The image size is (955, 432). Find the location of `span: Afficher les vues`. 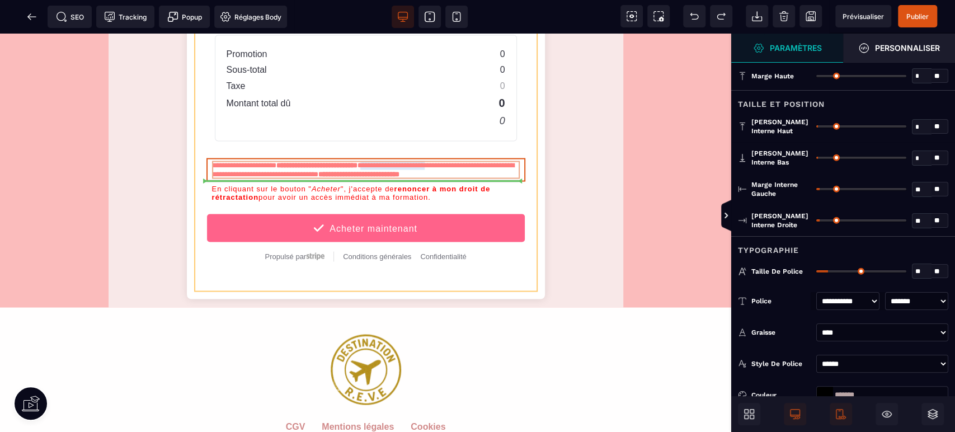

span: Afficher les vues is located at coordinates (737, 216).